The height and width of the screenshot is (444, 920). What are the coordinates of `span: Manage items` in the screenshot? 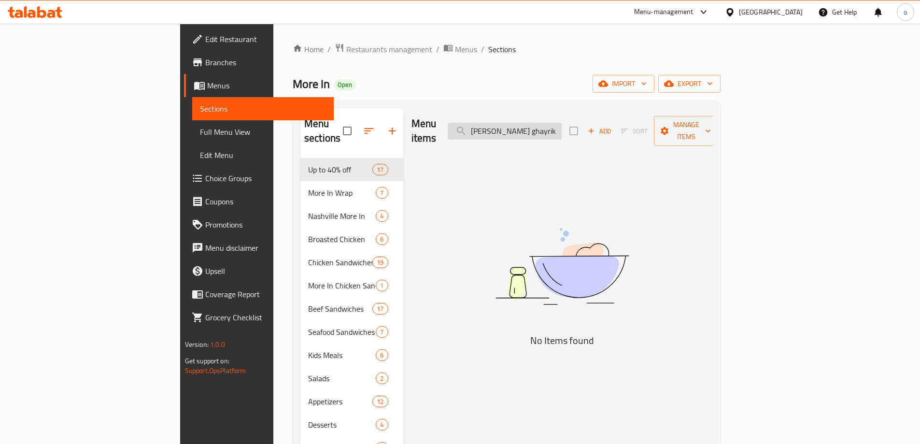 It's located at (686, 131).